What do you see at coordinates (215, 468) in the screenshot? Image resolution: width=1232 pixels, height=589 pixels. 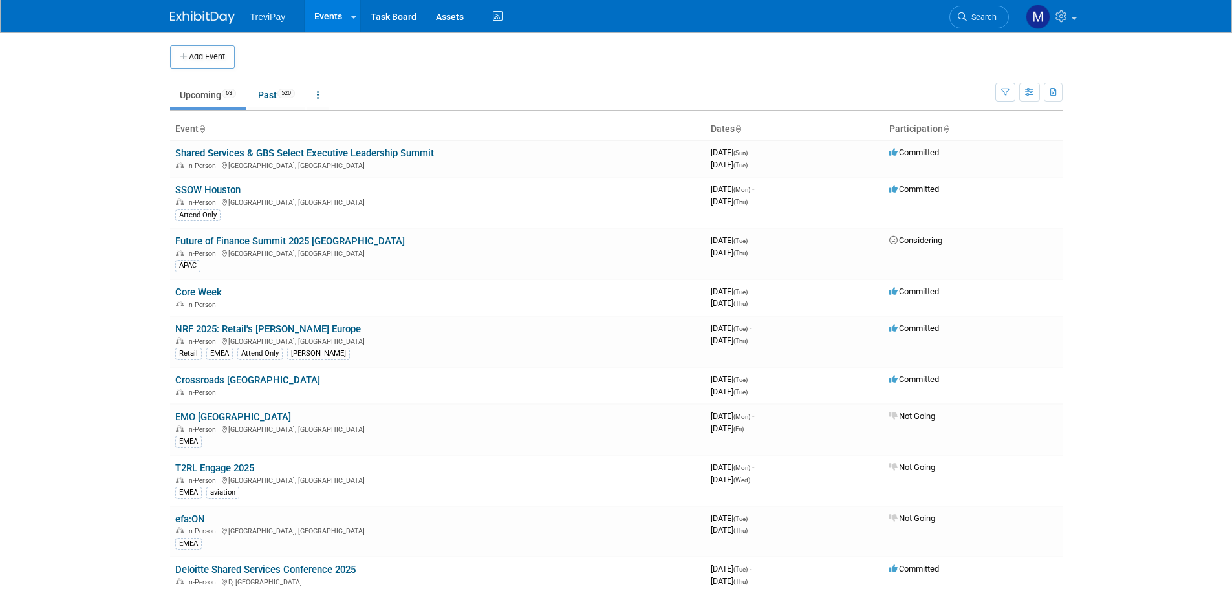 I see `a: T2RL Engage 2025` at bounding box center [215, 468].